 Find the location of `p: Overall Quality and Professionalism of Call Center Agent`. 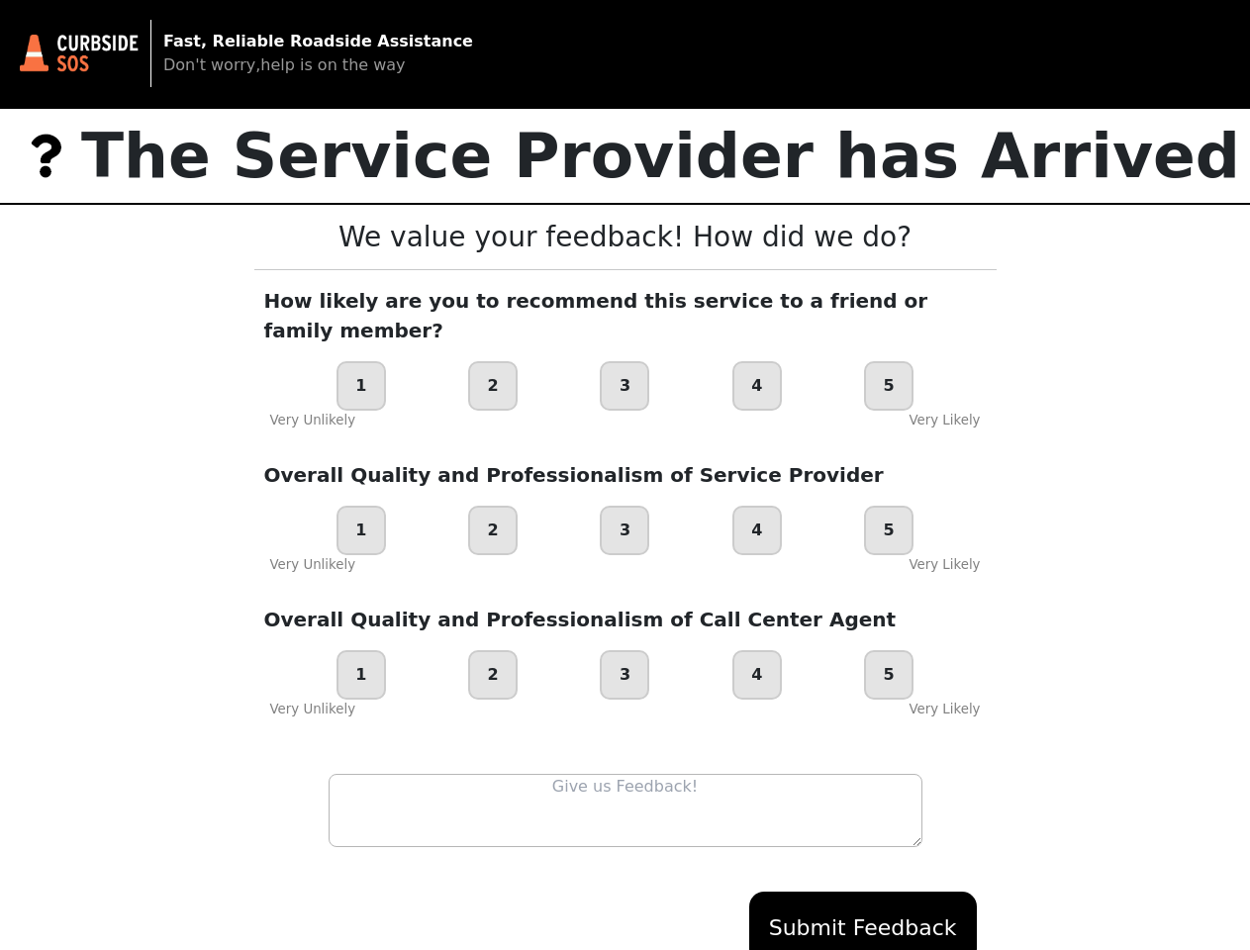

p: Overall Quality and Professionalism of Call Center Agent is located at coordinates (625, 619).